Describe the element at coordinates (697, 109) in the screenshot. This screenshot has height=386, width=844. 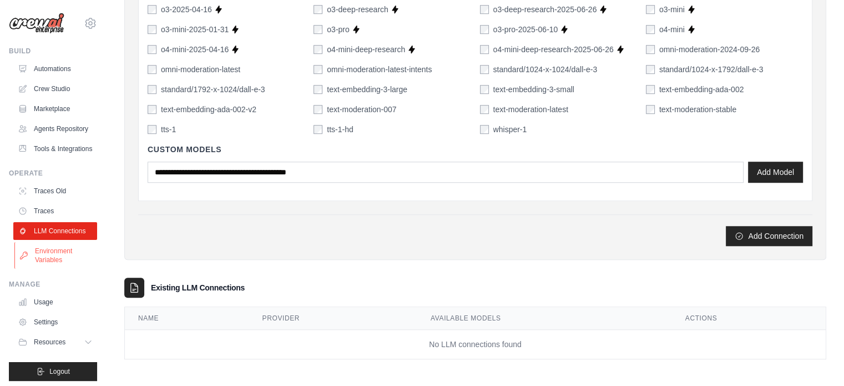
I see `label: text-moderation-stable` at that location.